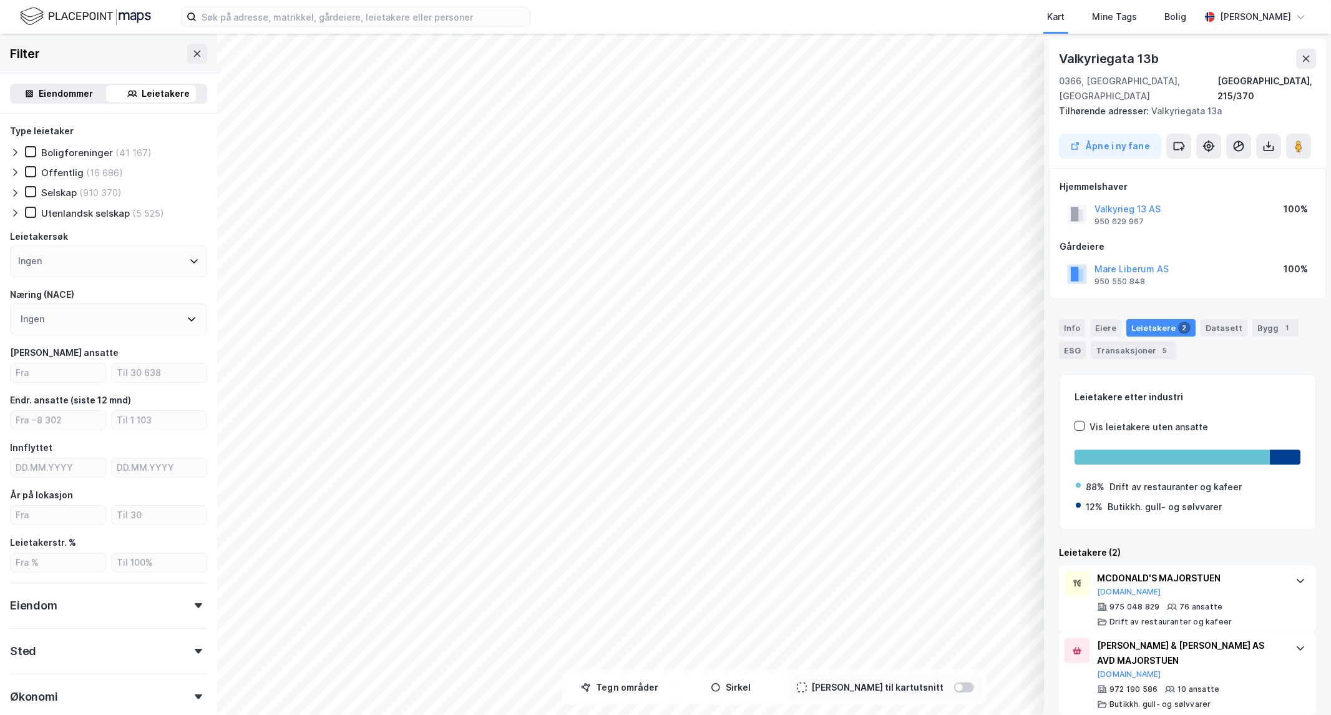  I want to click on div: Eiendommer, so click(66, 94).